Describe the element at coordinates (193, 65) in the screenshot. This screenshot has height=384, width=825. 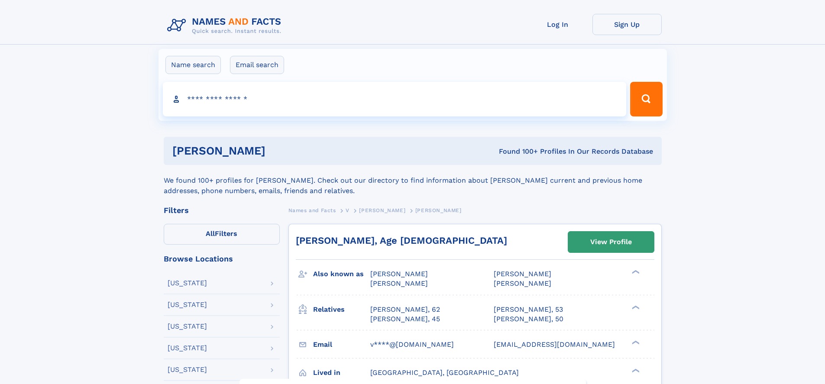
I see `label: Name search` at that location.